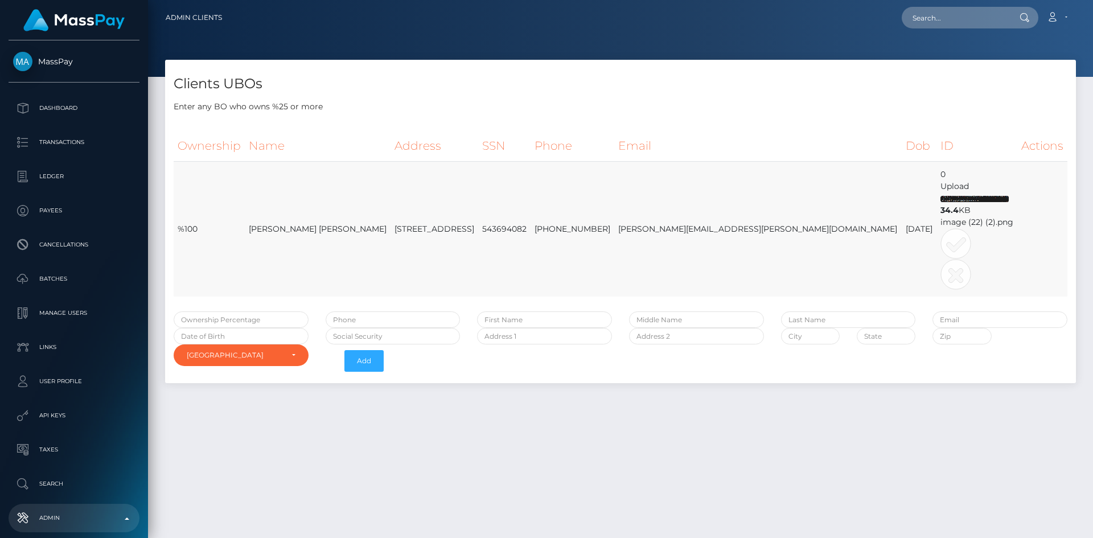 The width and height of the screenshot is (1093, 538). Describe the element at coordinates (621, 84) in the screenshot. I see `h4: Clients UBOs` at that location.